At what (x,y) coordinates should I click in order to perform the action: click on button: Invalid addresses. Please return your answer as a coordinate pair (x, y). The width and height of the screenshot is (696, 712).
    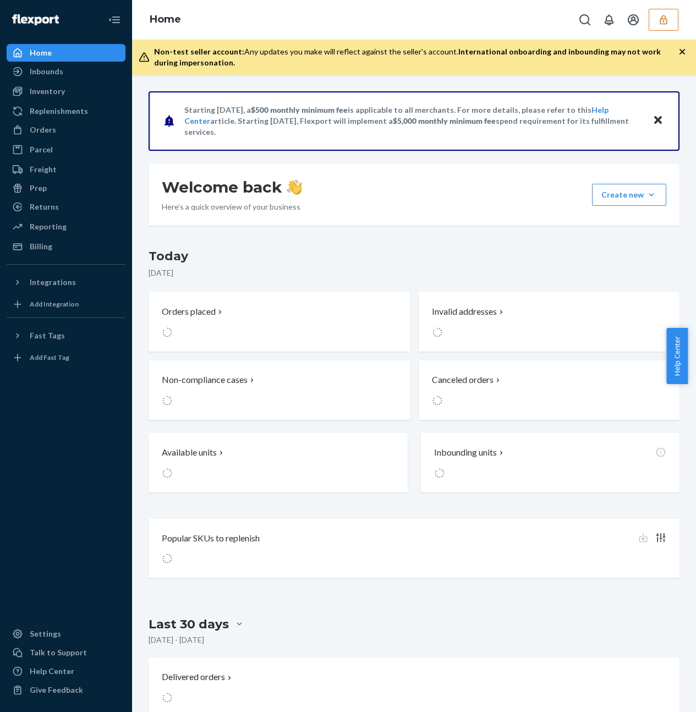
    Looking at the image, I should click on (549, 322).